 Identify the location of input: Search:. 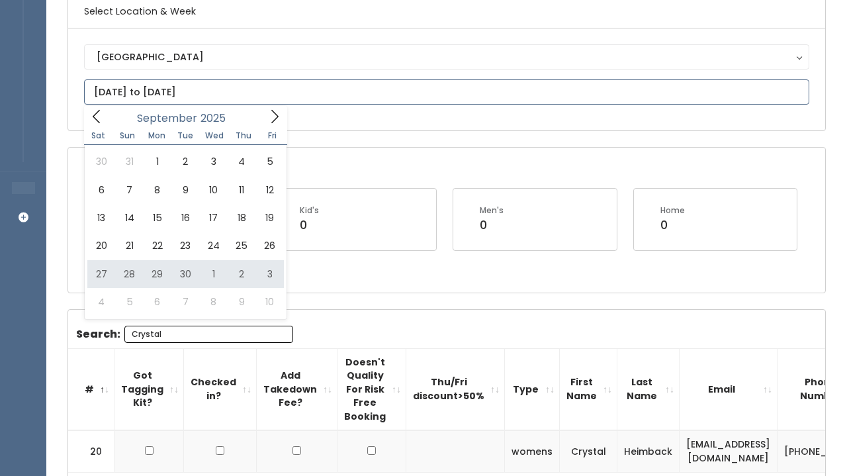
(208, 334).